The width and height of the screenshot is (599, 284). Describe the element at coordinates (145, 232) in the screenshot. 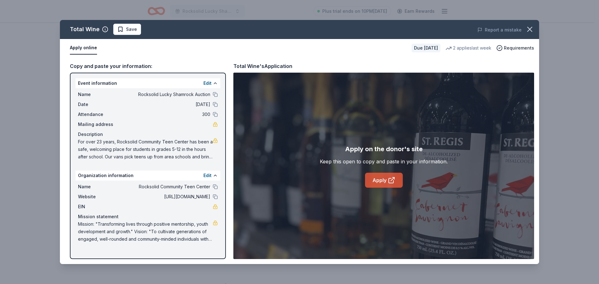

I see `span: Mission: "Transforming lives through positive mentorship, youth development and growth." Vision: ...` at that location.